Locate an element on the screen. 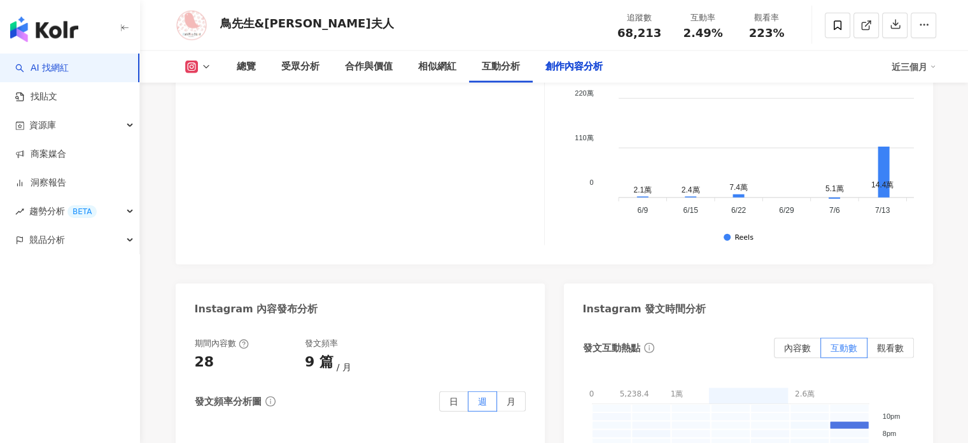  div: 發文頻率分析圖 is located at coordinates (228, 401).